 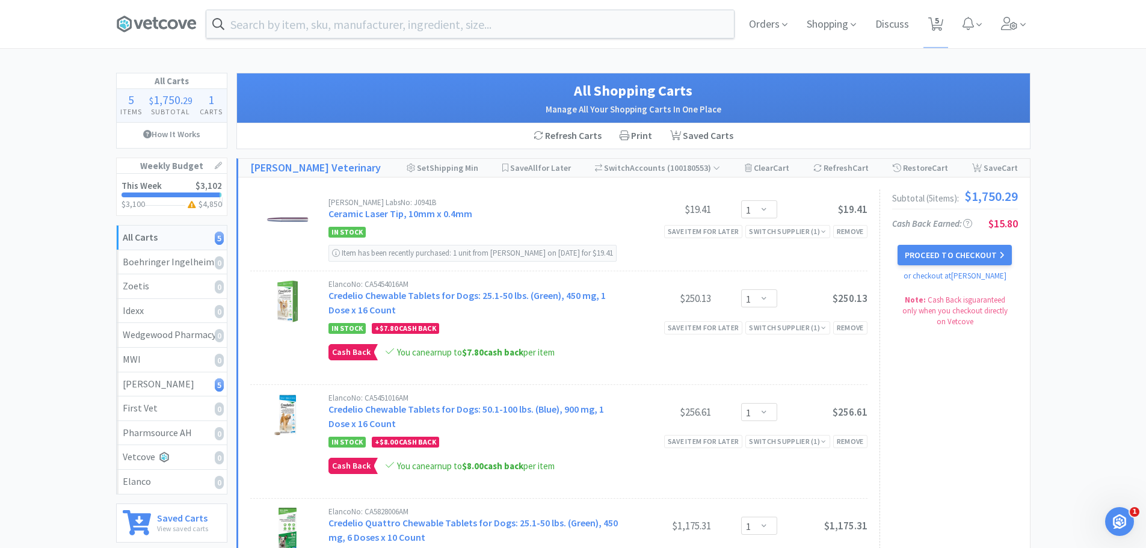 What do you see at coordinates (475, 511) in the screenshot?
I see `div: Elanco No: CA5828006AM` at bounding box center [475, 511].